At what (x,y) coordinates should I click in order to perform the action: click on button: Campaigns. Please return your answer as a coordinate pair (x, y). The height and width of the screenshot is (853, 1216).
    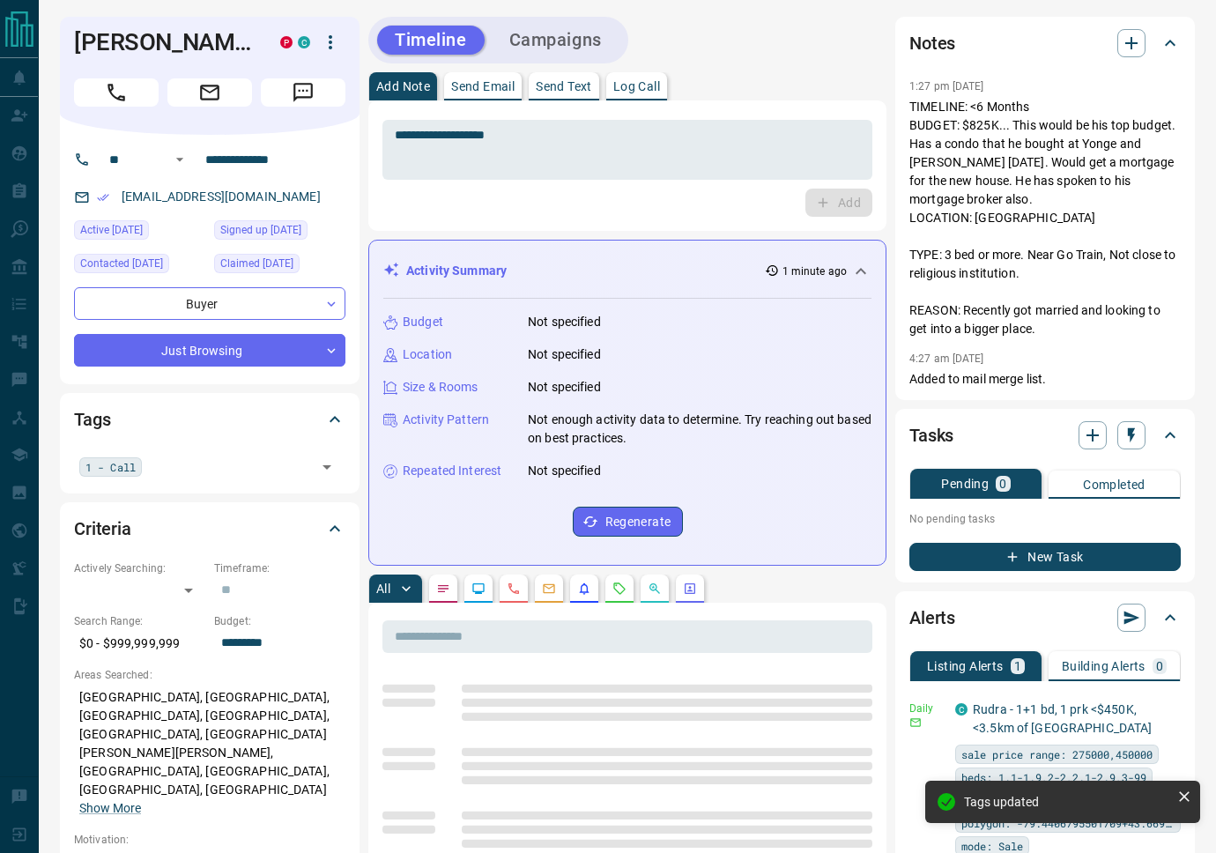
    Looking at the image, I should click on (555, 40).